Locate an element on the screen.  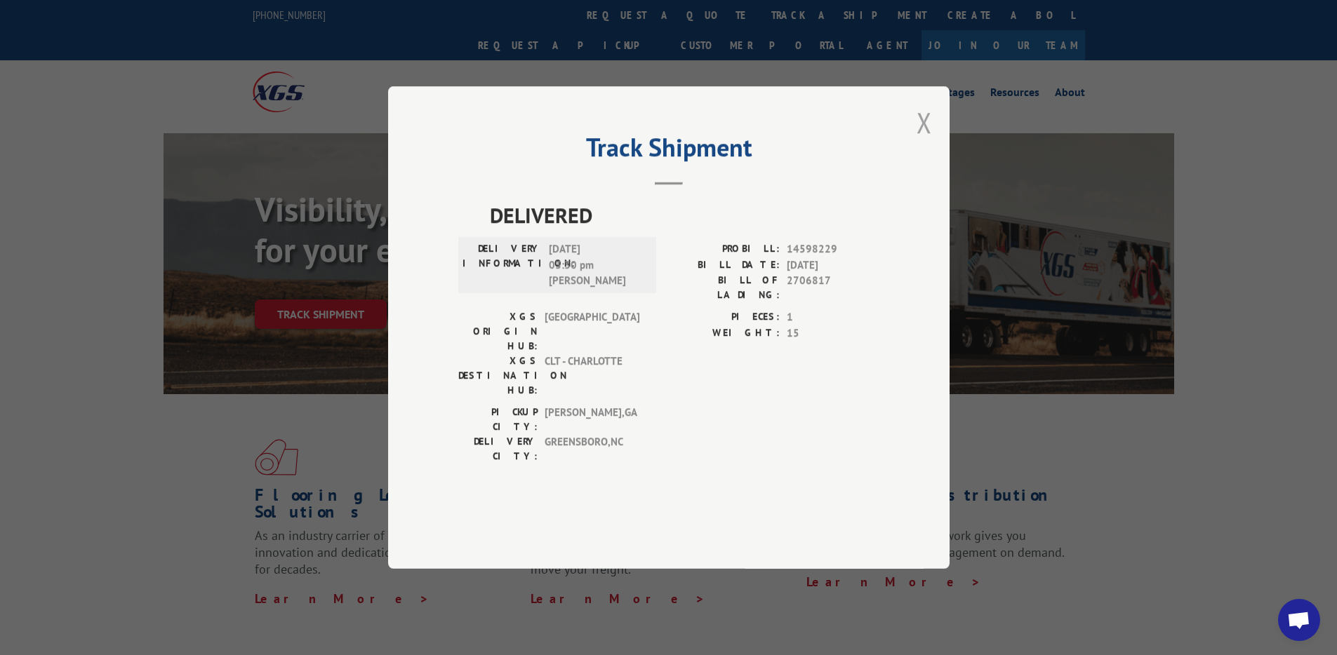
label: BILL OF LADING: is located at coordinates (724, 288).